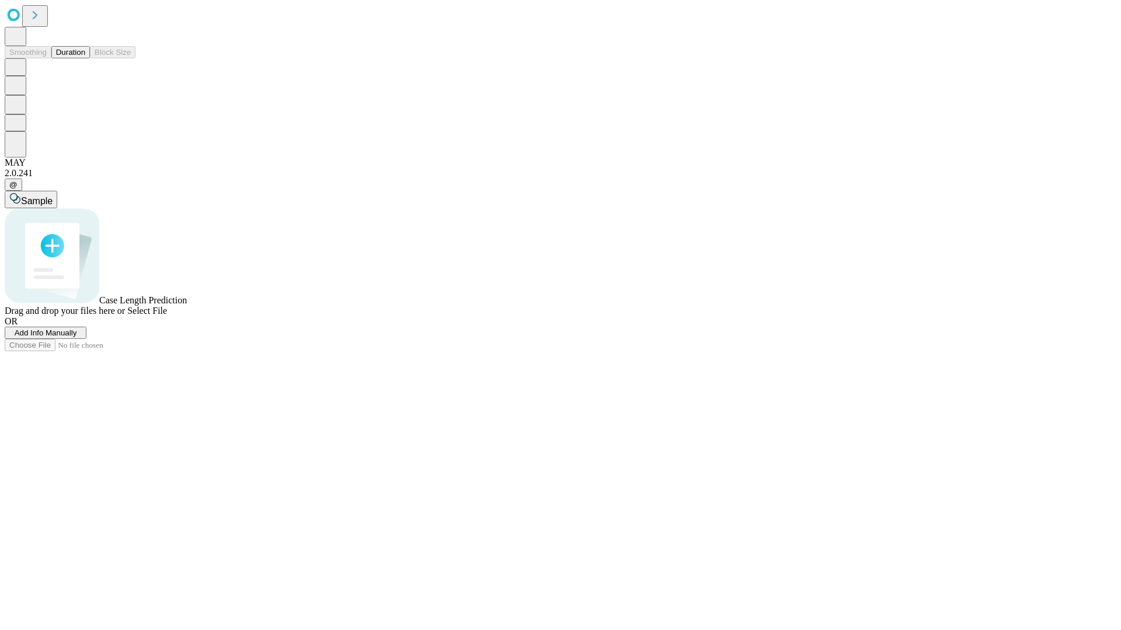 This screenshot has width=1121, height=630. Describe the element at coordinates (71, 52) in the screenshot. I see `button: Duration` at that location.